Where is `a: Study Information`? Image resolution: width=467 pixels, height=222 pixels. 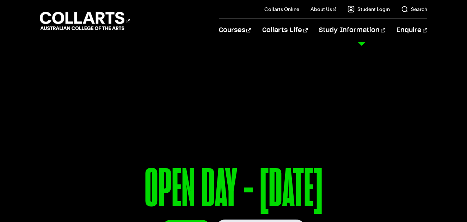 a: Study Information is located at coordinates (352, 30).